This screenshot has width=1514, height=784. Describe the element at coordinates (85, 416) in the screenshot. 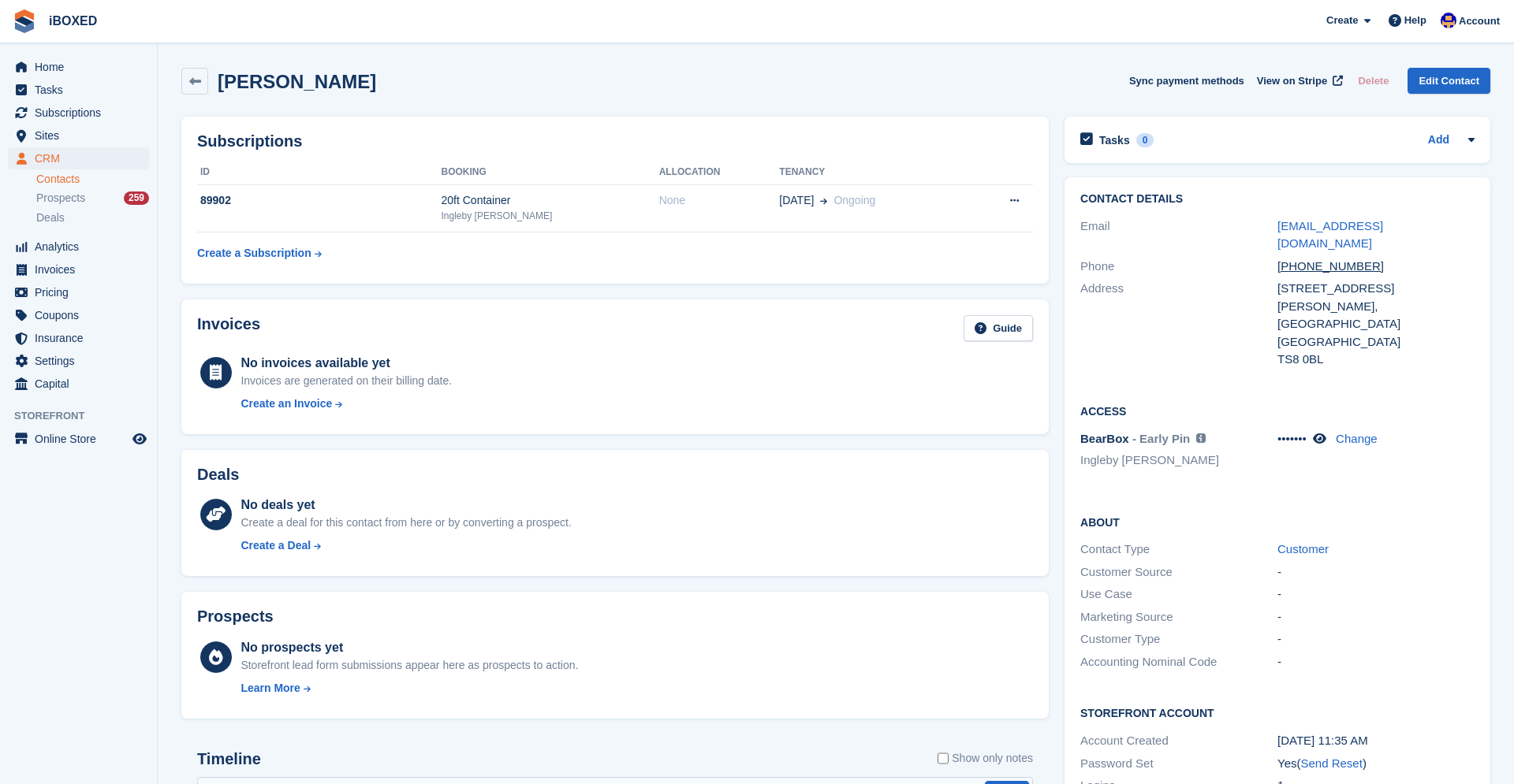

I see `span: Storefront` at that location.